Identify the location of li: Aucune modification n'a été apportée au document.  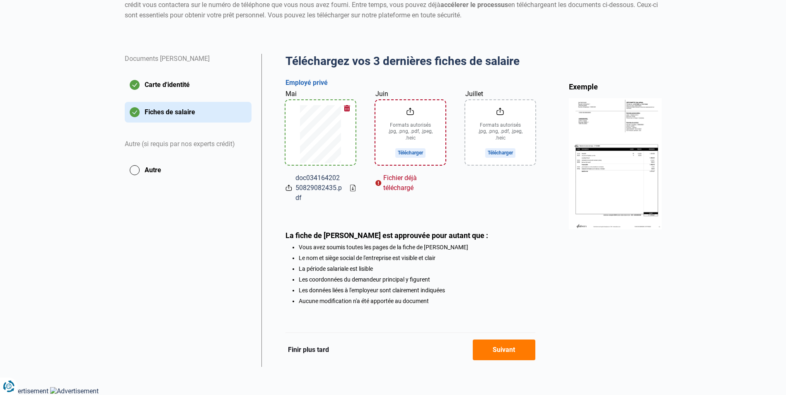
(417, 301).